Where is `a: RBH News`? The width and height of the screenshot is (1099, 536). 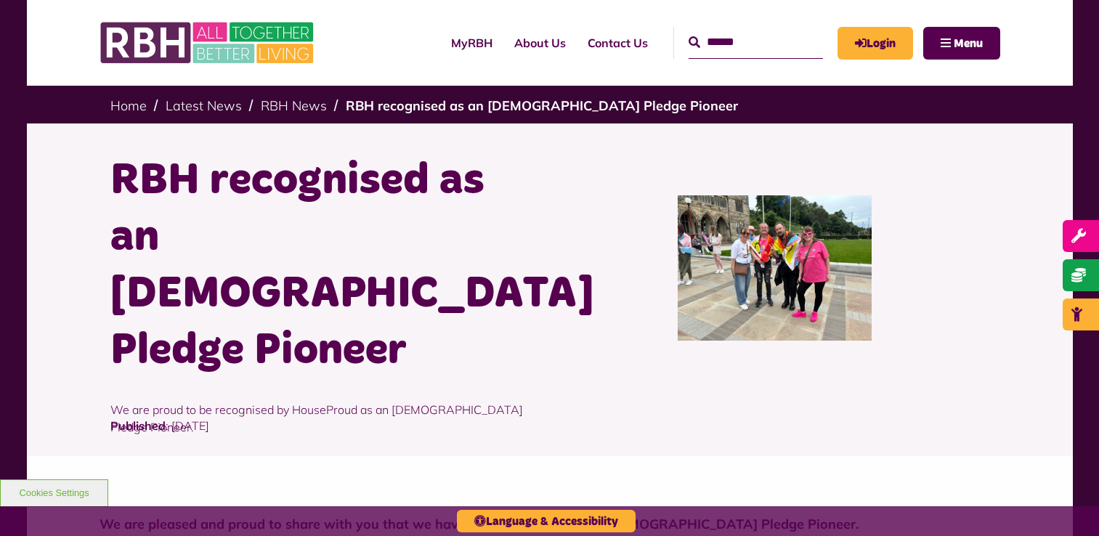 a: RBH News is located at coordinates (294, 105).